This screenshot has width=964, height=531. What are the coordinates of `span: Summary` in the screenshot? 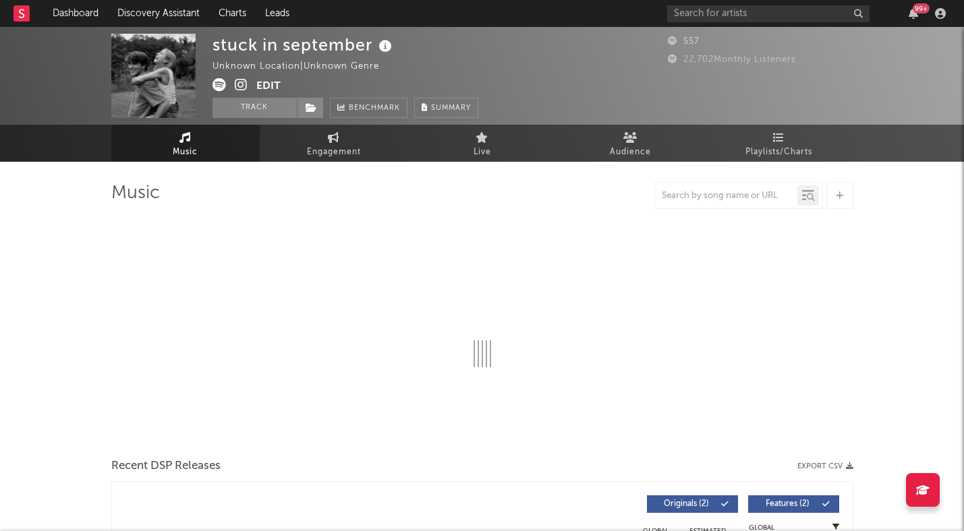 It's located at (450, 108).